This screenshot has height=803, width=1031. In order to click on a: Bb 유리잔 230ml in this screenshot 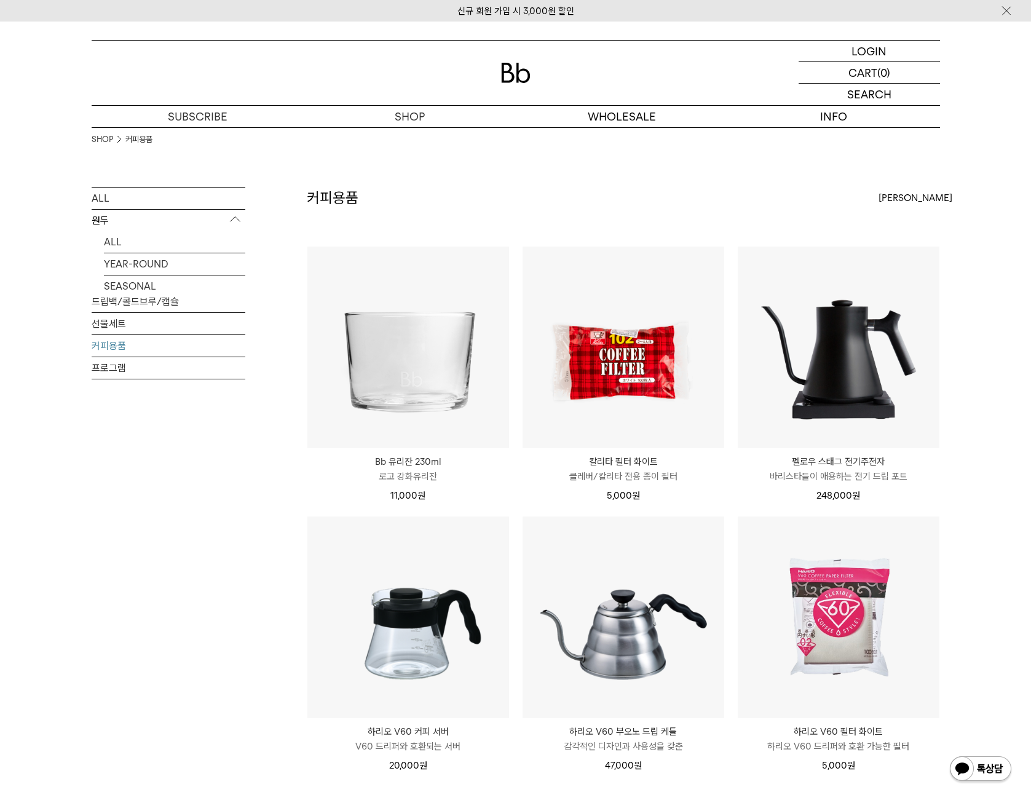, I will do `click(408, 347)`.